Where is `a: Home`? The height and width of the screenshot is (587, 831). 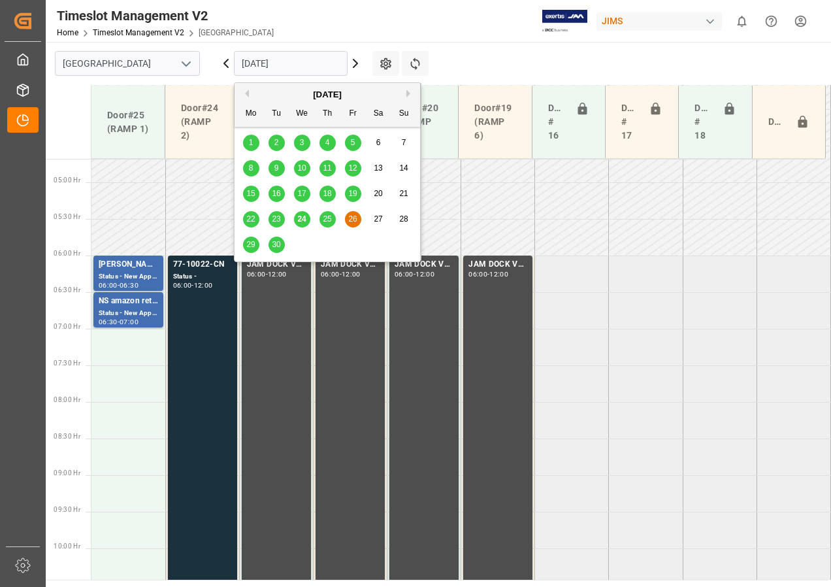 a: Home is located at coordinates (67, 33).